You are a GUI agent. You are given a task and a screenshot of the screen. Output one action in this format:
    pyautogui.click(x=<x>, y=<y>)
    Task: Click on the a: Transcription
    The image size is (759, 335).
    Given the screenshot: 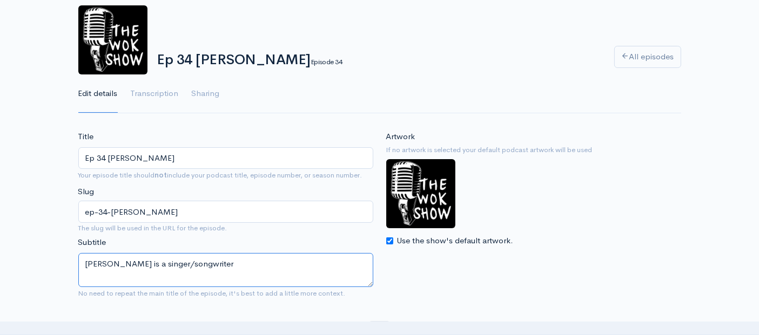 What is the action you would take?
    pyautogui.click(x=154, y=94)
    